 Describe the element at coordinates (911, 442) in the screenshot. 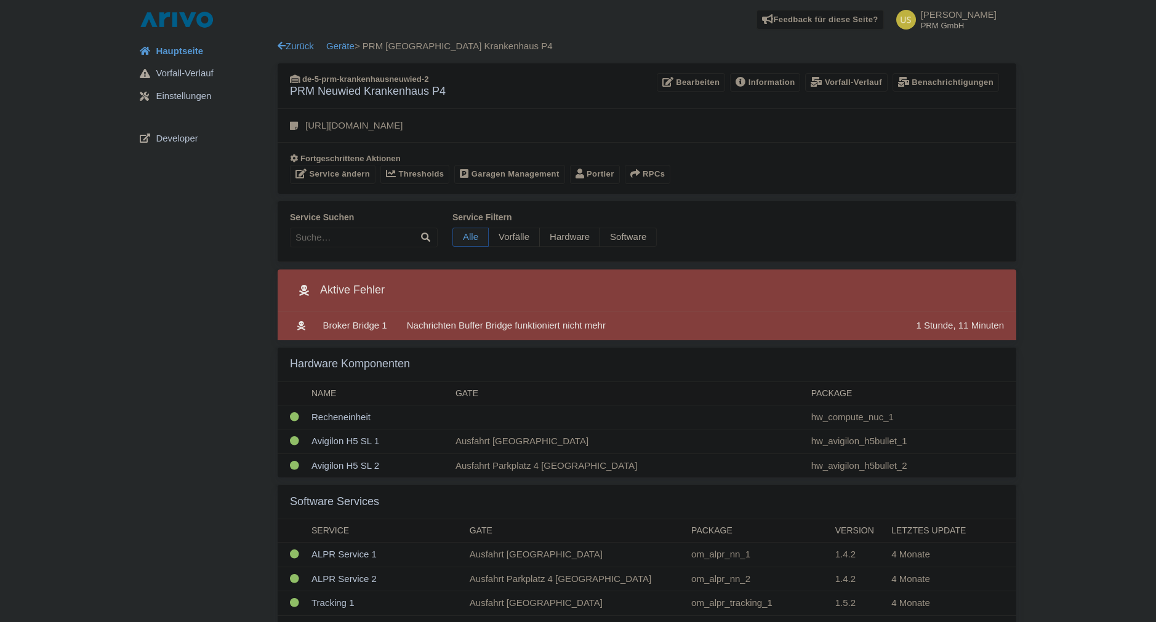

I see `td: hw_avigilon_h5bullet_1` at that location.